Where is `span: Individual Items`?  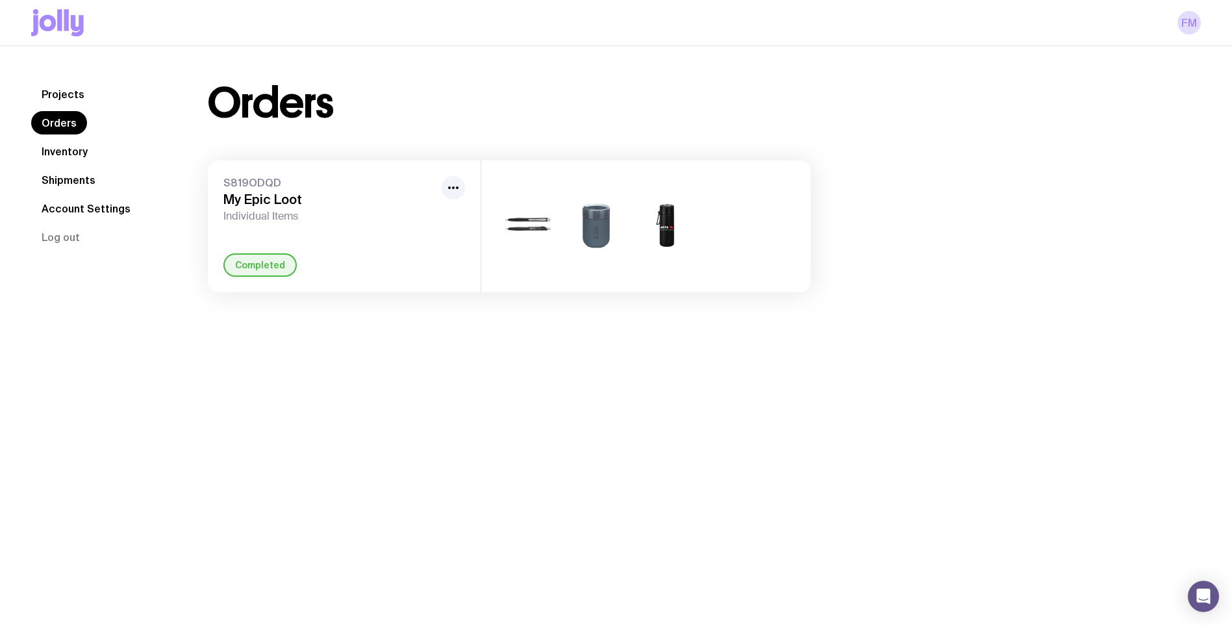
span: Individual Items is located at coordinates (330, 216).